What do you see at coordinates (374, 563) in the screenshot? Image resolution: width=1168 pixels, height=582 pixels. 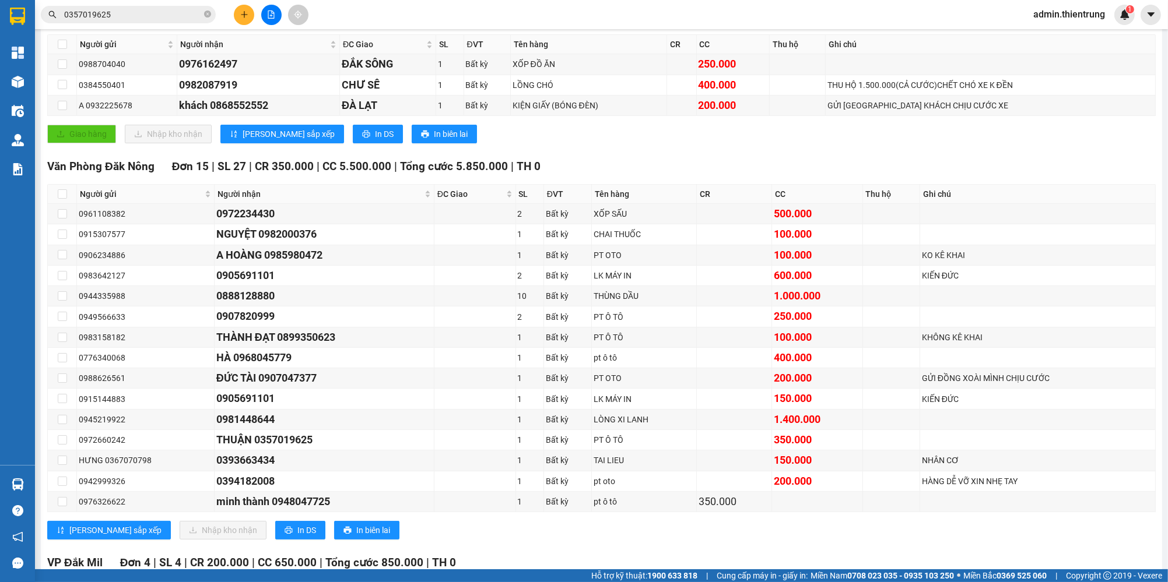 I see `span: Tổng cước 850.000` at bounding box center [374, 563].